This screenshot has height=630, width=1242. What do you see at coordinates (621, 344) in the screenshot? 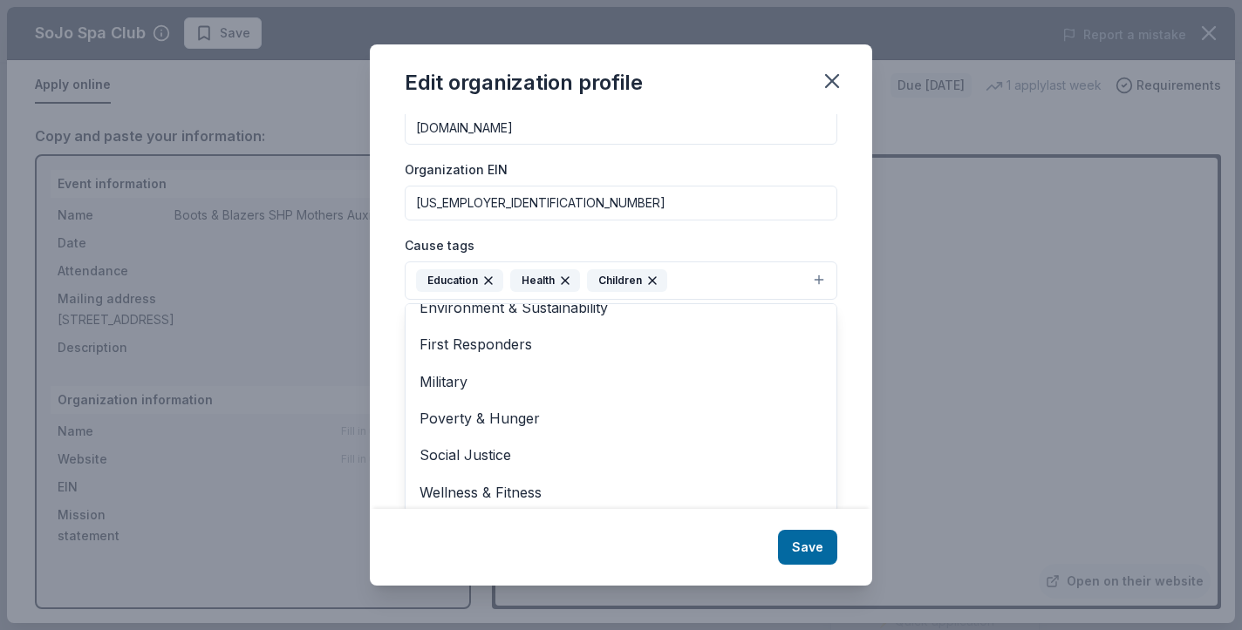
I see `span: First Responders` at bounding box center [621, 344].